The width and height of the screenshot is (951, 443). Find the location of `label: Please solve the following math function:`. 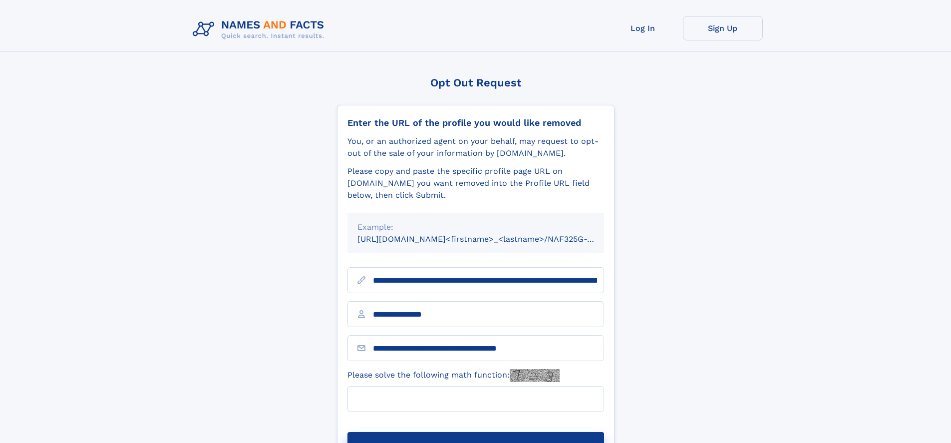

label: Please solve the following math function: is located at coordinates (453, 375).